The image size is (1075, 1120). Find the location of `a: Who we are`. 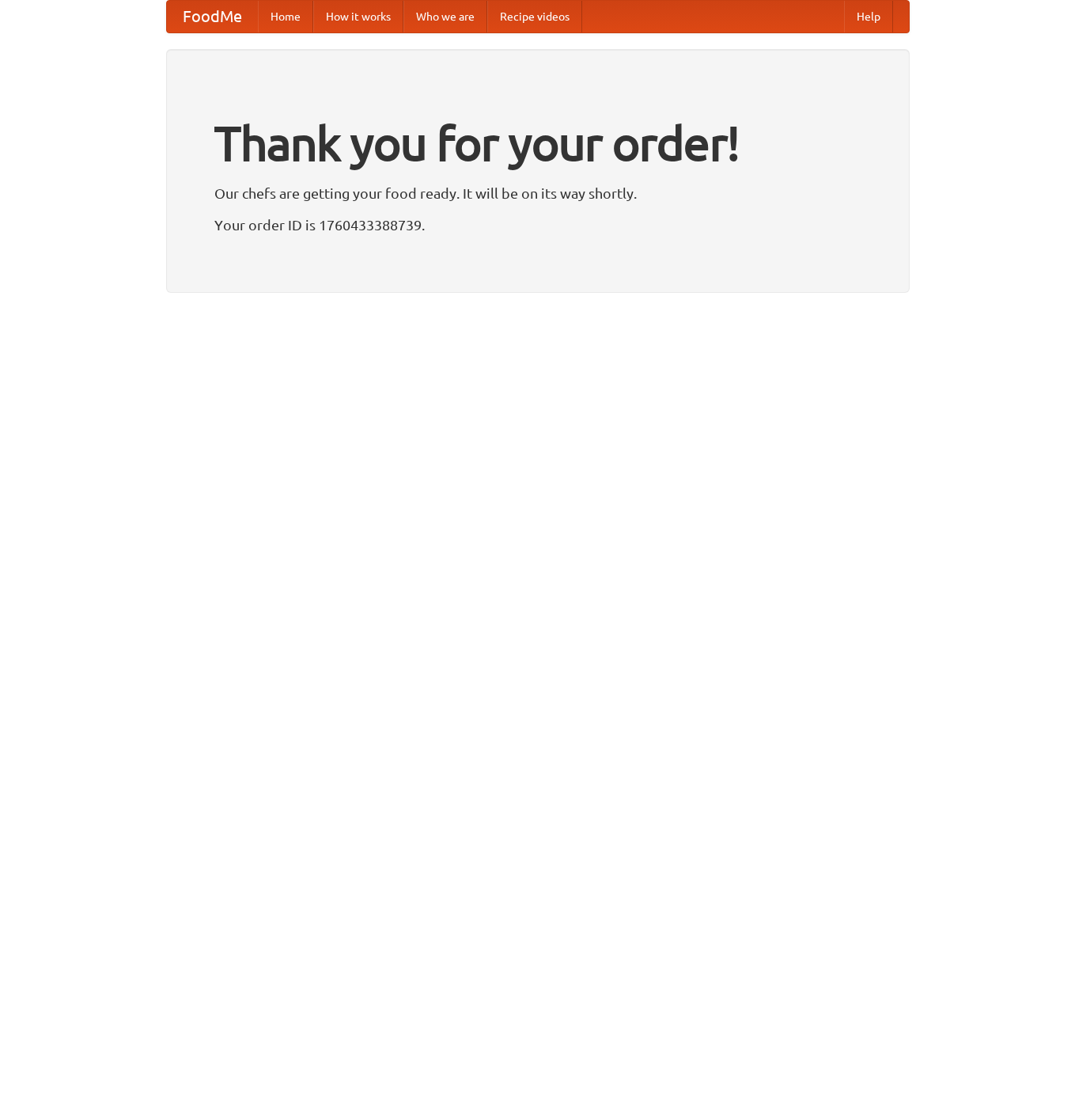

a: Who we are is located at coordinates (446, 16).